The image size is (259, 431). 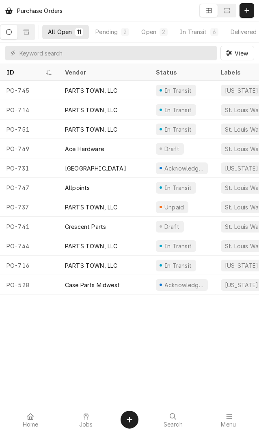 I want to click on div: Open, so click(x=148, y=32).